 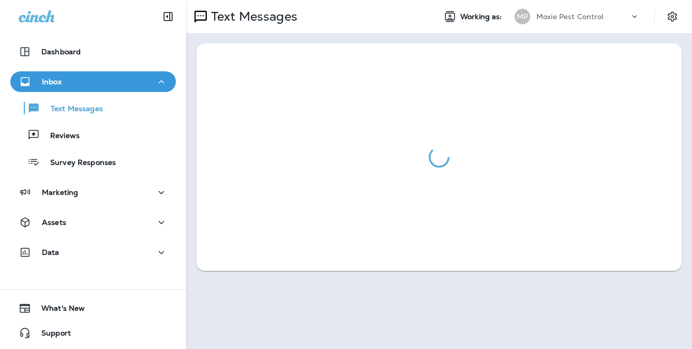 I want to click on p: Survey Responses, so click(x=78, y=163).